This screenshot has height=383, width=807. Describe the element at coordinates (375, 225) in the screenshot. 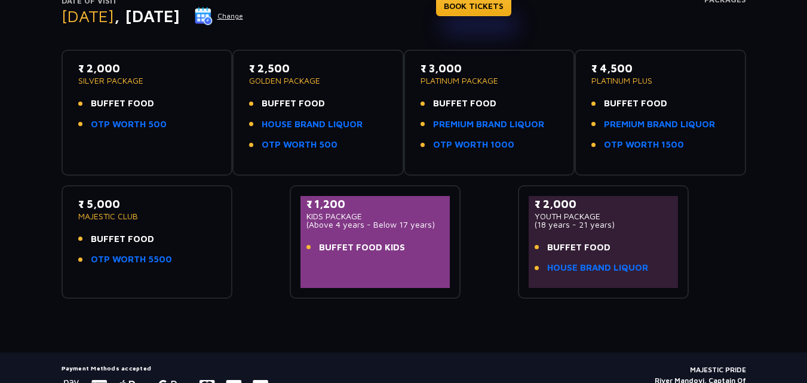

I see `p: (Above 4 years - Below 17 years)` at that location.